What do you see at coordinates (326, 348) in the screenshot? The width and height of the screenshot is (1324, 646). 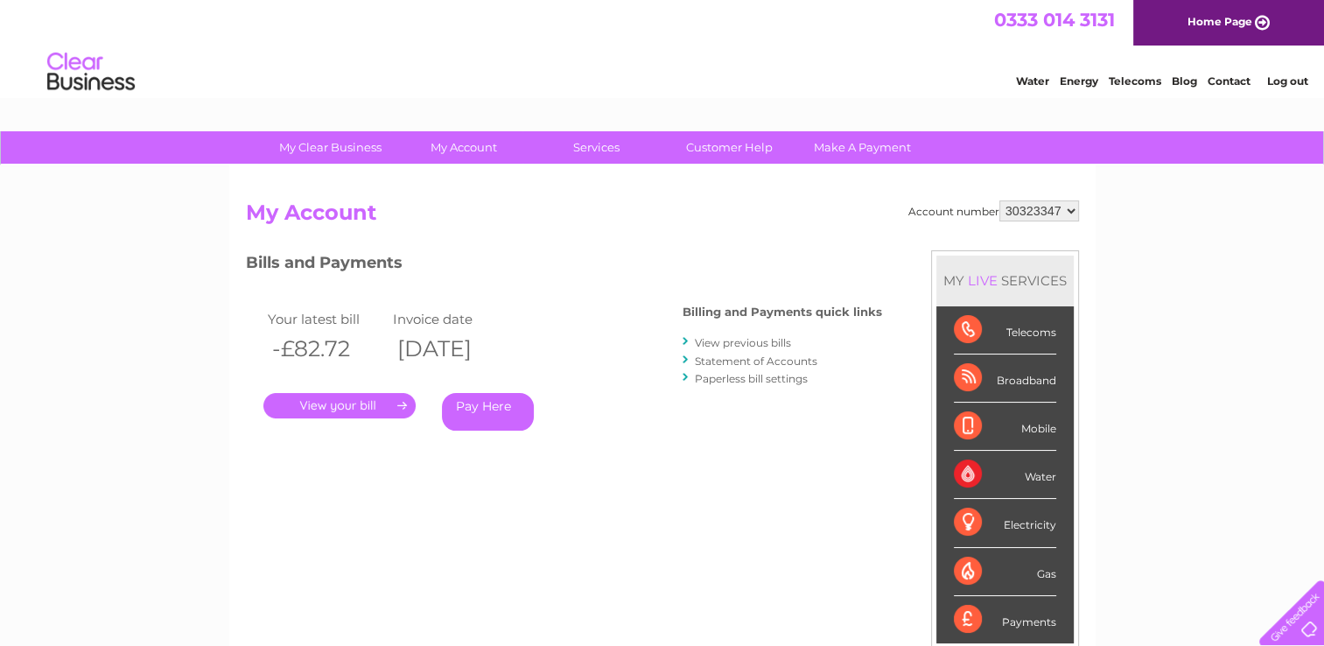 I see `th: -£82.72` at bounding box center [326, 348].